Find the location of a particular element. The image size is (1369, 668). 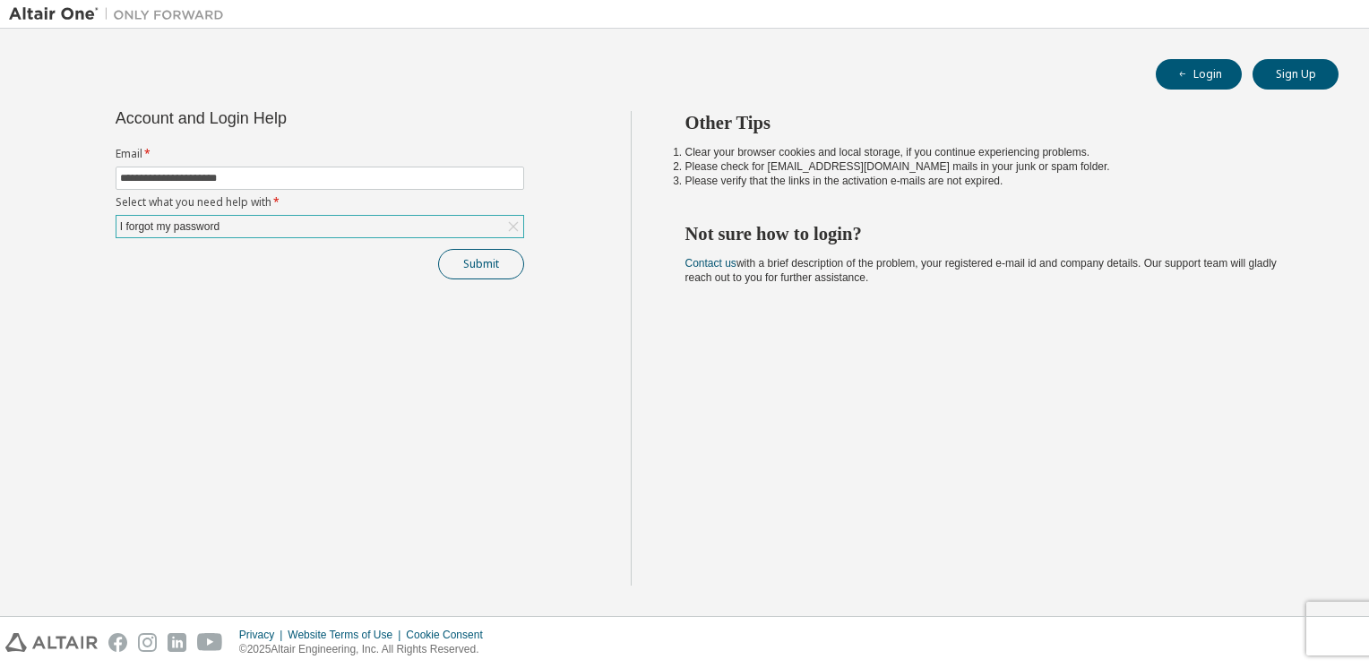

img: altair_logo.svg is located at coordinates (51, 642).